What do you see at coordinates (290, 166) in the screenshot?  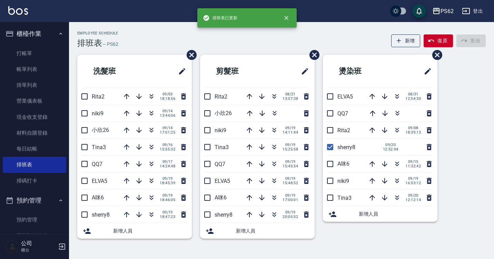 I see `span: 15:45:54` at bounding box center [290, 166].